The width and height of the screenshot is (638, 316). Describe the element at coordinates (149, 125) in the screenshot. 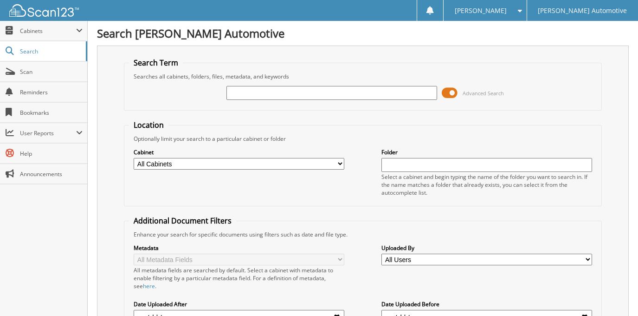

I see `legend: Location` at that location.